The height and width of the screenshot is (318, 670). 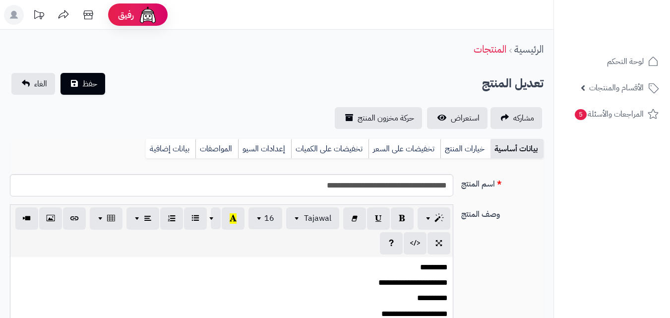 What do you see at coordinates (90, 84) in the screenshot?
I see `span: حفظ` at bounding box center [90, 84].